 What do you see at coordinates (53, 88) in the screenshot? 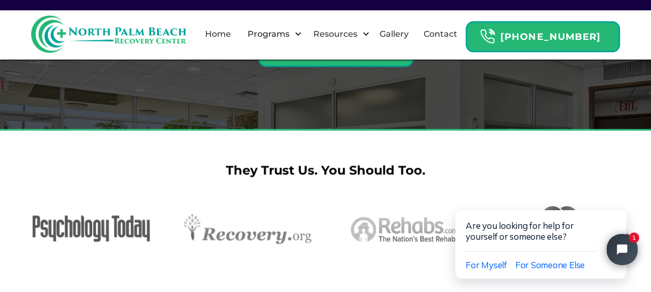
I see `button: For Myself` at bounding box center [53, 88].